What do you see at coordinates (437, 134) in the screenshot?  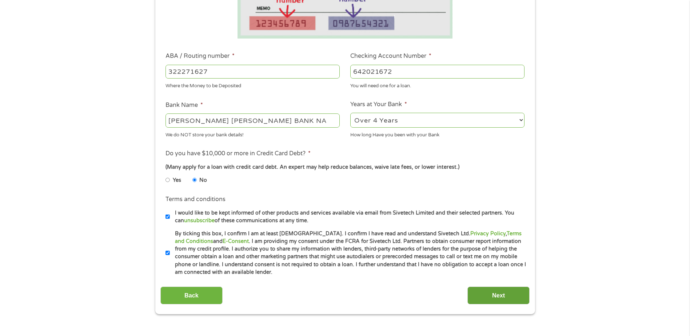 I see `div: How long Have you been with your Bank` at bounding box center [437, 134].